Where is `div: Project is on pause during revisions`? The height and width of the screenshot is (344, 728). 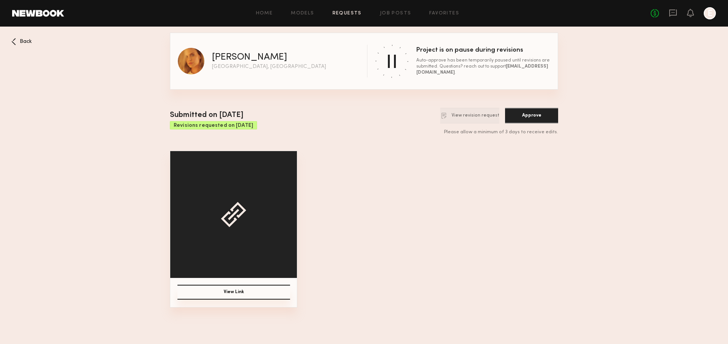
div: Project is on pause during revisions is located at coordinates (483, 50).